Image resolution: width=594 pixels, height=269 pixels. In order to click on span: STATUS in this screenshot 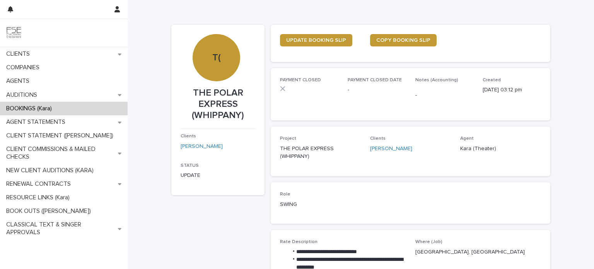, I will do `click(190, 166)`.